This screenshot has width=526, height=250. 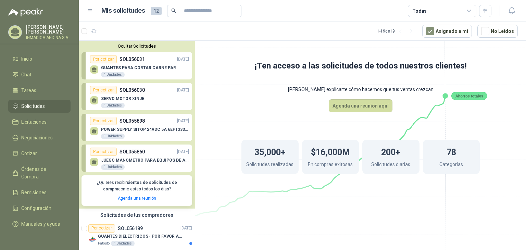 What do you see at coordinates (330, 165) in the screenshot?
I see `p: En compras exitosas` at bounding box center [330, 165].